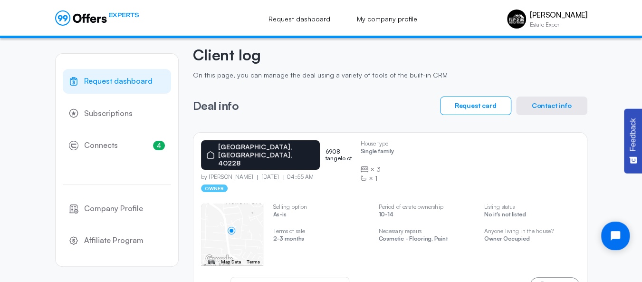 The height and width of the screenshot is (282, 642). I want to click on p: Estate Expert, so click(559, 25).